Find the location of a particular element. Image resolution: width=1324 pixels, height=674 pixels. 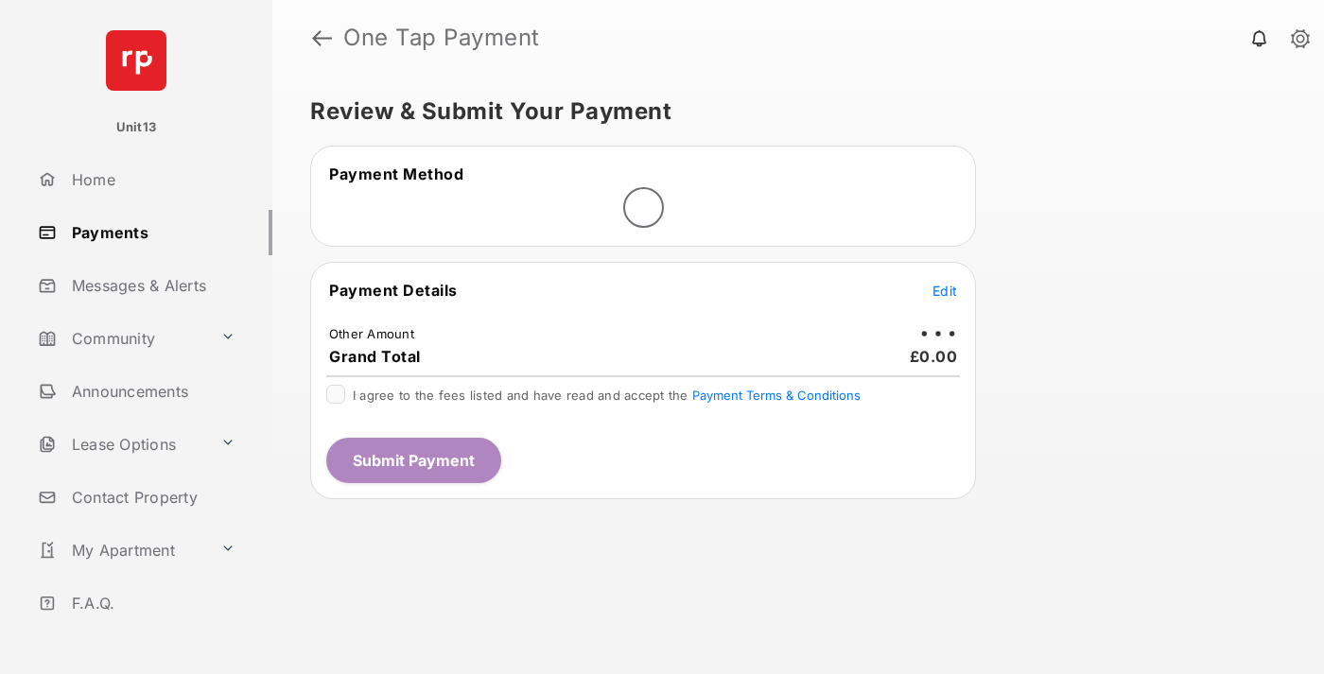

h5: Review & Submit Your Payment is located at coordinates (791, 112).